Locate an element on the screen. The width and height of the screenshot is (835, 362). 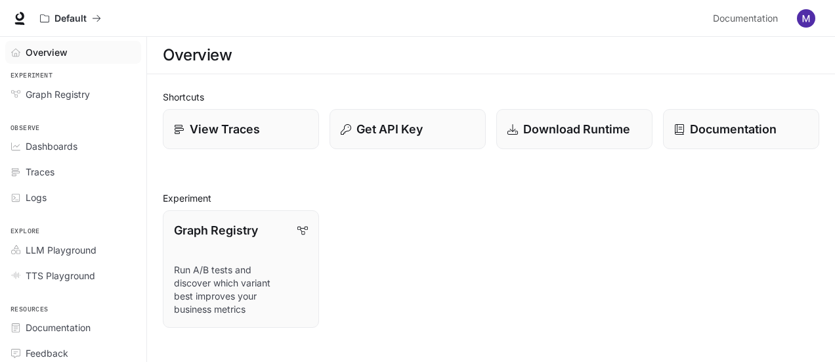
button: All workspaces is located at coordinates (70, 18).